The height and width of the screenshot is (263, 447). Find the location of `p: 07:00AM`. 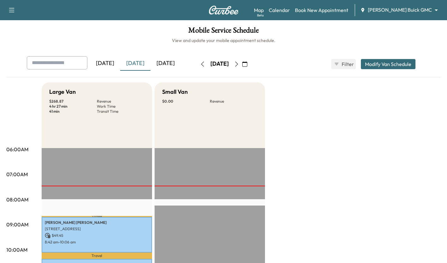

p: 07:00AM is located at coordinates (17, 174).